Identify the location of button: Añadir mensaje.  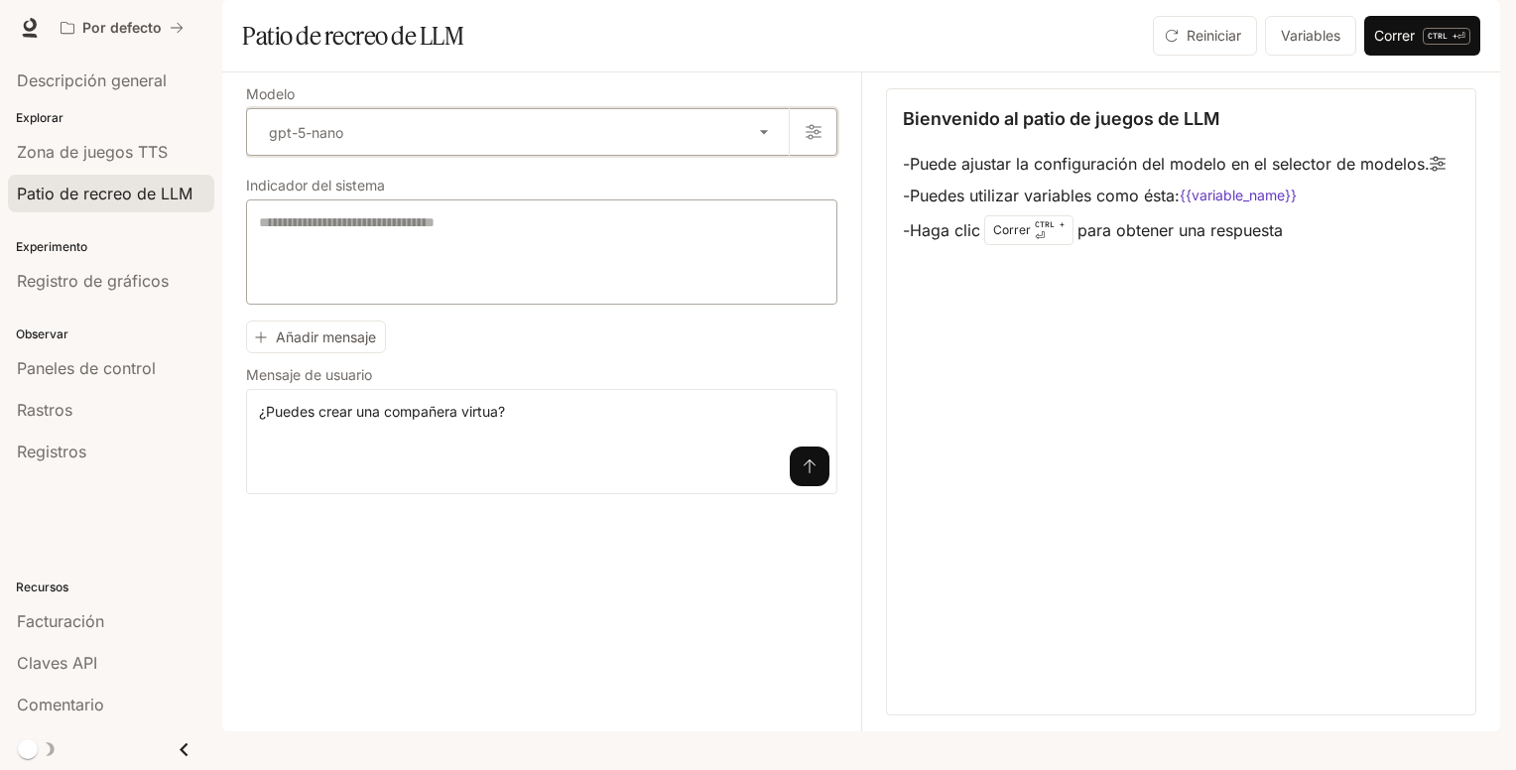
(316, 336).